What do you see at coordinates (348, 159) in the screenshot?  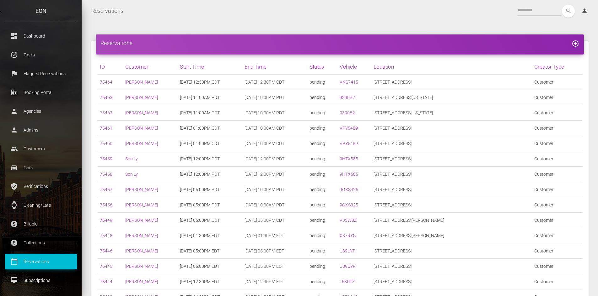 I see `a: 9HTX585` at bounding box center [348, 159].